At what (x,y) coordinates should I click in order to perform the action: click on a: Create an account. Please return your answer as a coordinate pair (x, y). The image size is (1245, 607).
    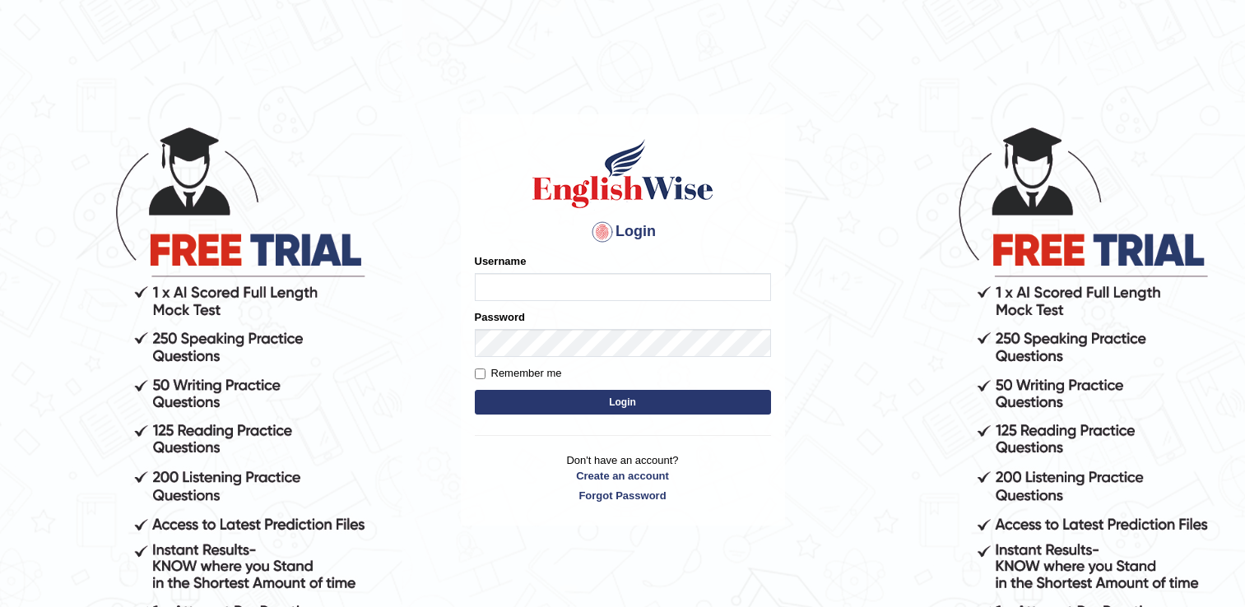
    Looking at the image, I should click on (623, 475).